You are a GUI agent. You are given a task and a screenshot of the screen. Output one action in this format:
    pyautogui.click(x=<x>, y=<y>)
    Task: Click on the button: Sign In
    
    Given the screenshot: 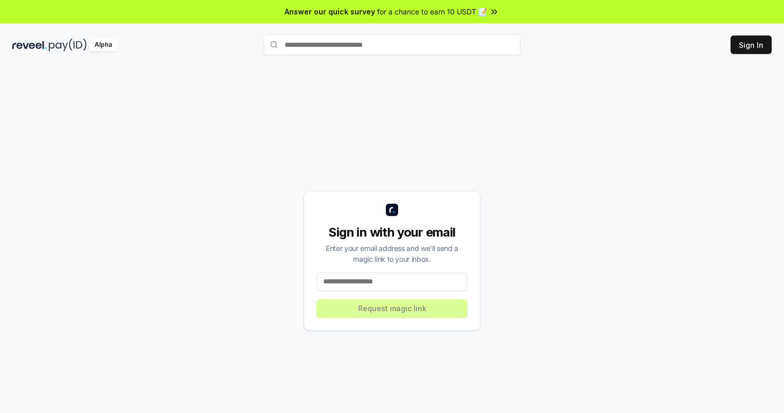 What is the action you would take?
    pyautogui.click(x=751, y=45)
    